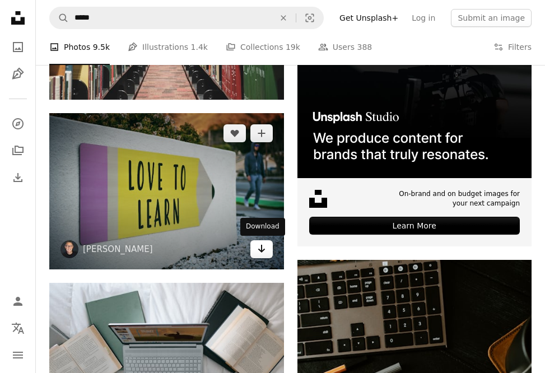 The image size is (545, 373). What do you see at coordinates (293, 47) in the screenshot?
I see `span: 19k` at bounding box center [293, 47].